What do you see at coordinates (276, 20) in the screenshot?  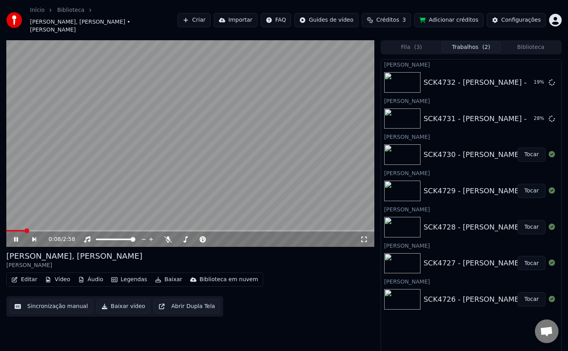 I see `button: FAQ` at bounding box center [276, 20].